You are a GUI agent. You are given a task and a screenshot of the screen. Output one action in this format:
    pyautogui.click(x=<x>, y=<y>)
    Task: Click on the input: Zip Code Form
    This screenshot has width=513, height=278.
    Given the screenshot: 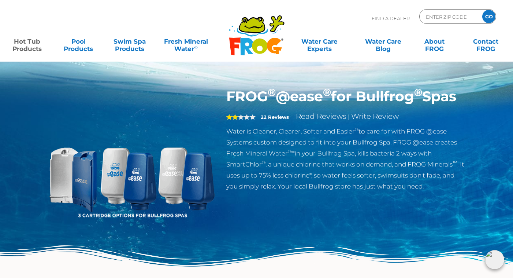 What is the action you would take?
    pyautogui.click(x=450, y=16)
    